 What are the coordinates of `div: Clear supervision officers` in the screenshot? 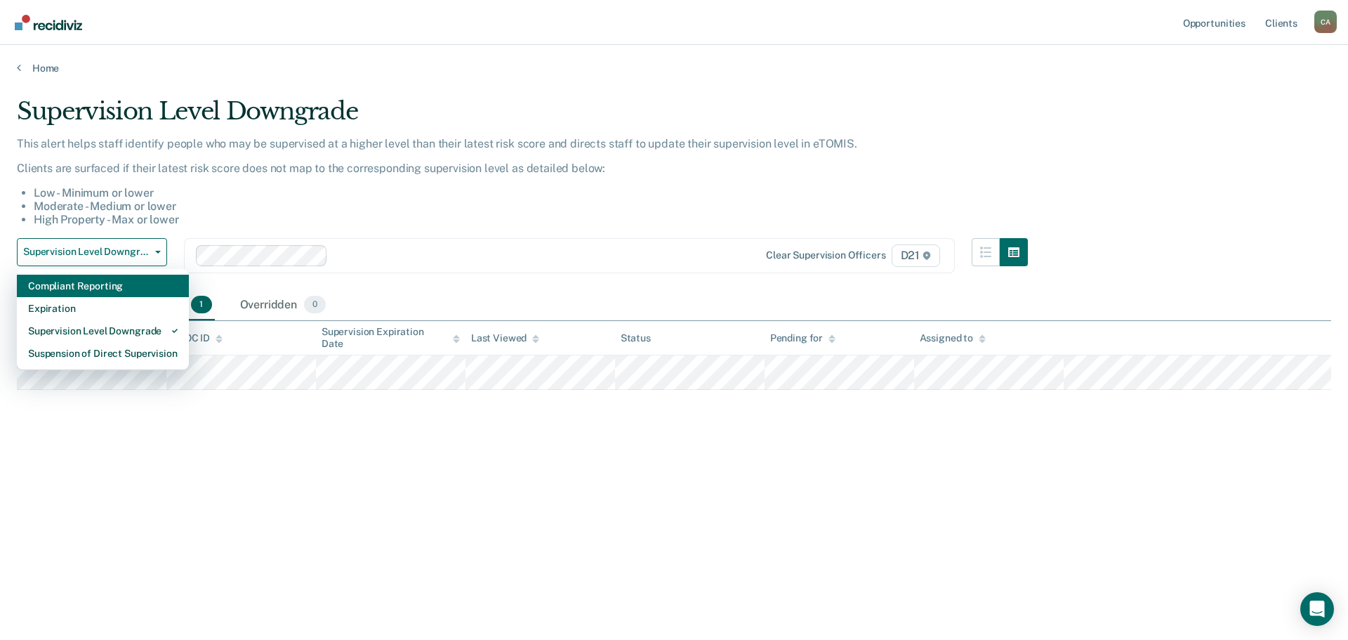 It's located at (826, 255).